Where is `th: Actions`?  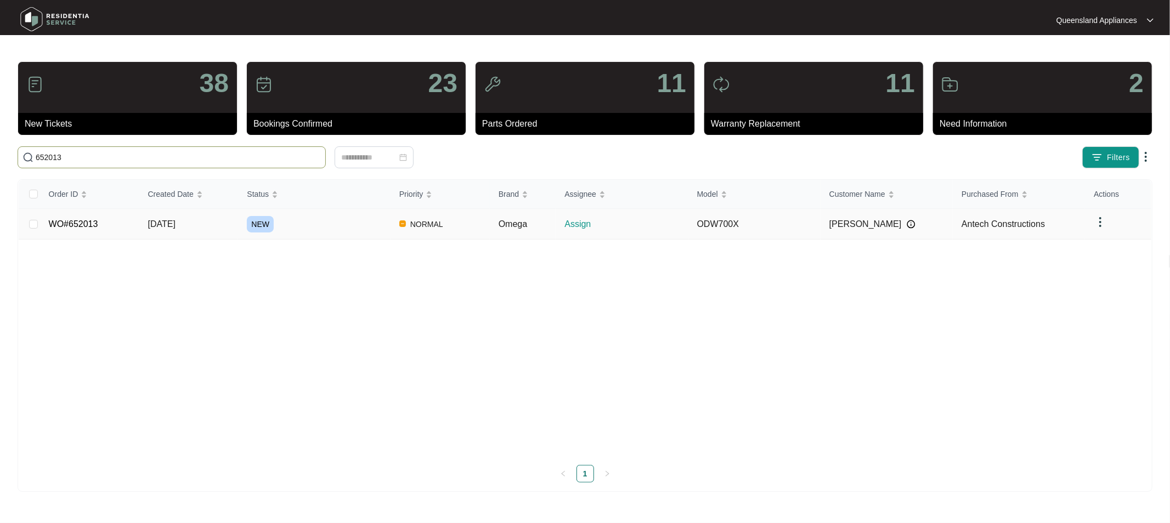 th: Actions is located at coordinates (1118, 194).